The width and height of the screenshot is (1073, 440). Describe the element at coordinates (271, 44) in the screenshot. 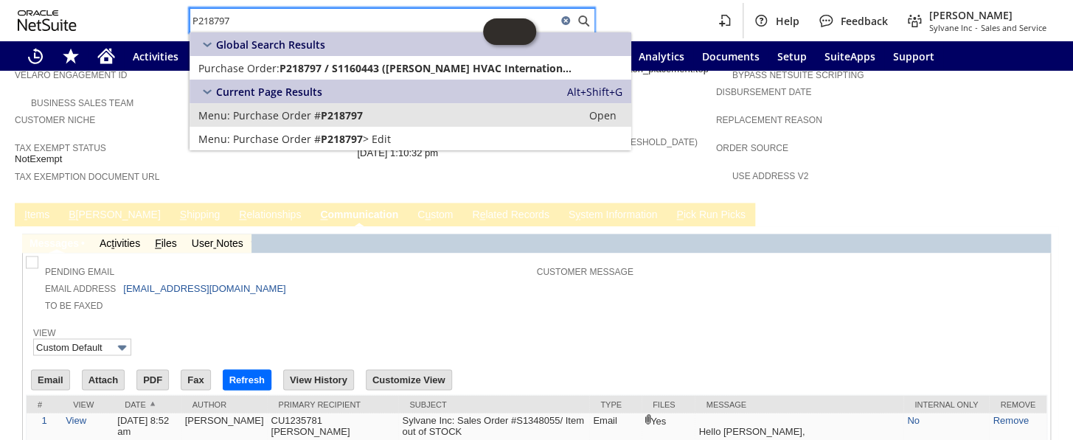

I see `span: Global Search Results` at that location.